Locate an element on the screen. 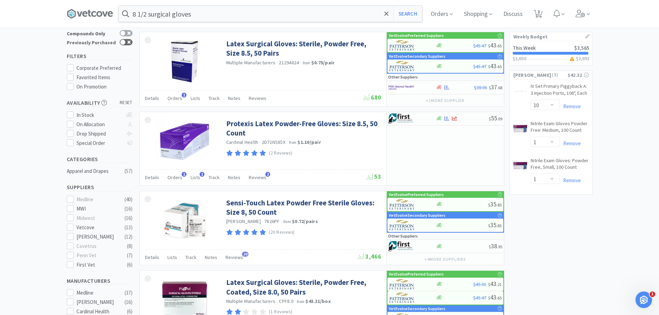  div: Special Order is located at coordinates (99, 143).